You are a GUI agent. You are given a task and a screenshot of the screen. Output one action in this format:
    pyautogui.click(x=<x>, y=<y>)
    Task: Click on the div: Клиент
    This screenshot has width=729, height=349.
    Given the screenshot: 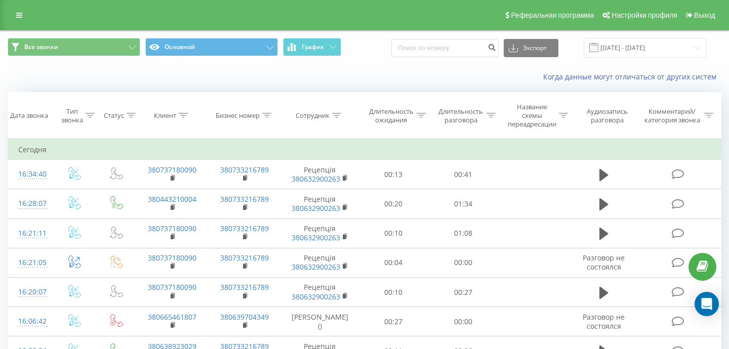 What is the action you would take?
    pyautogui.click(x=165, y=115)
    